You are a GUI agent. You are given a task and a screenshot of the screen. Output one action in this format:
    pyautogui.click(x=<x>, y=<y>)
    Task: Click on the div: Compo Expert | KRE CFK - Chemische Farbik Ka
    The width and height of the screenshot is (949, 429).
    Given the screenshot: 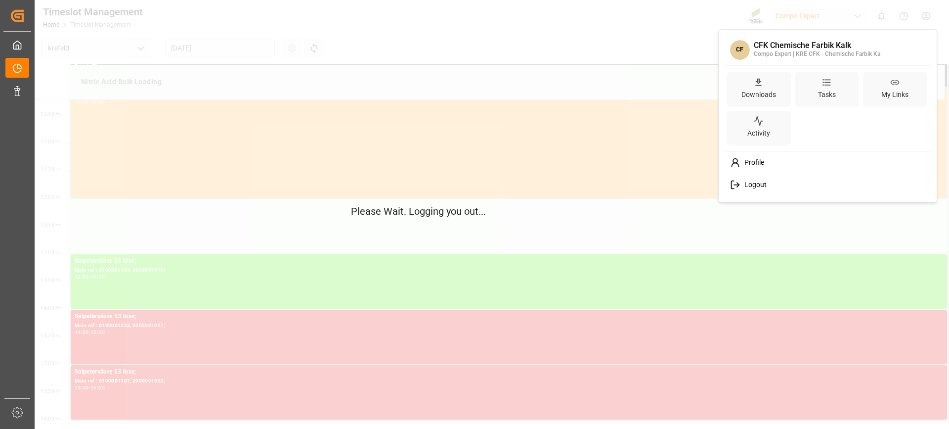 What is the action you would take?
    pyautogui.click(x=817, y=54)
    